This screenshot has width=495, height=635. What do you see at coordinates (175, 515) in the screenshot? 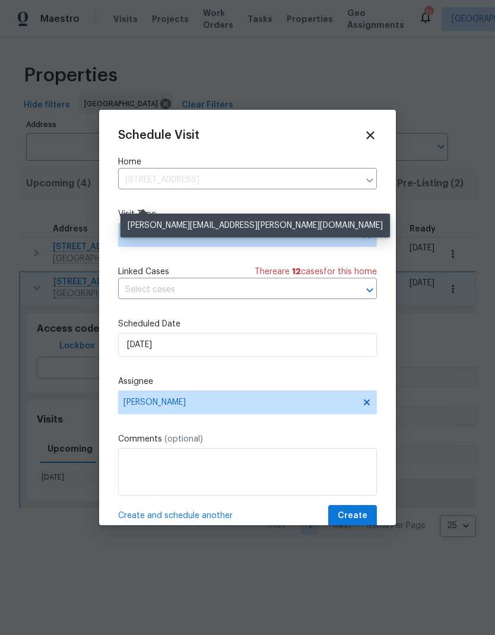
I see `span: Create and schedule another` at bounding box center [175, 515].